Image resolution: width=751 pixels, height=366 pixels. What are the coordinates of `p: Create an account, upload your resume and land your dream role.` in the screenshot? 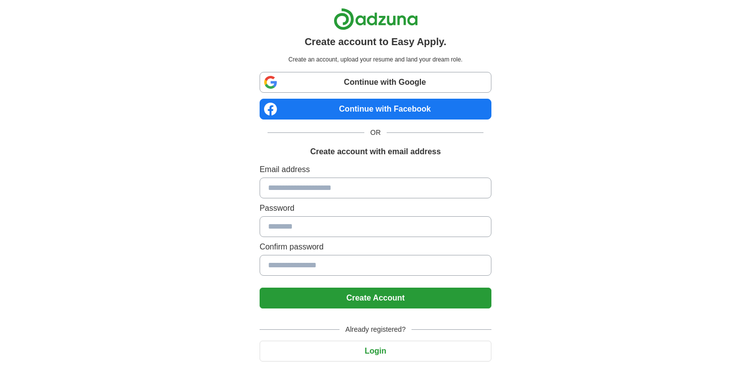 It's located at (375, 60).